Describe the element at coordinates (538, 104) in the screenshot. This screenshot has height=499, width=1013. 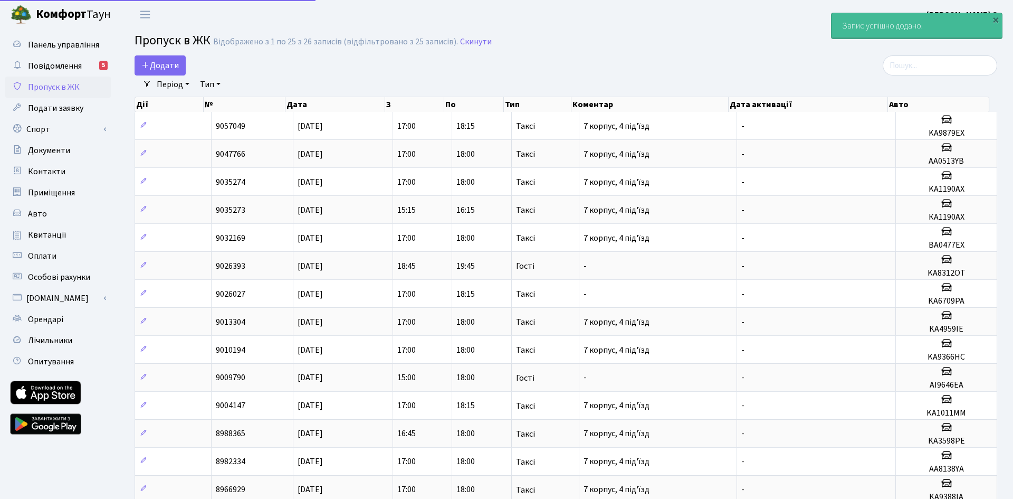
I see `th: Тип` at that location.